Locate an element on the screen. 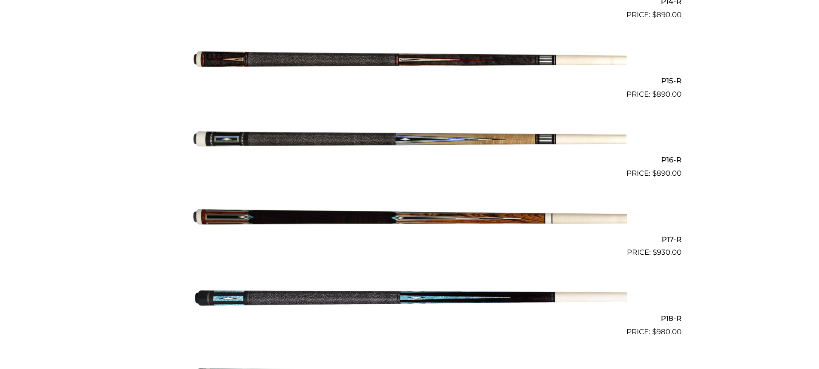 The image size is (819, 369). bdi: 930.00 is located at coordinates (667, 252).